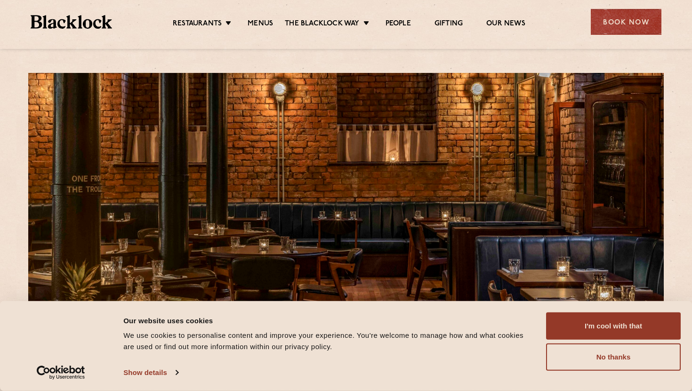 The image size is (692, 391). I want to click on a: Usercentrics Cookiebot - opens in a new window, so click(61, 373).